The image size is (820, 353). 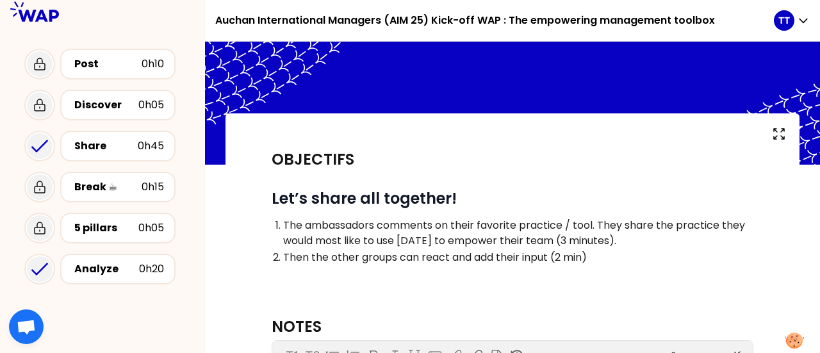 What do you see at coordinates (108, 187) in the screenshot?
I see `div: Break ☕` at bounding box center [108, 187].